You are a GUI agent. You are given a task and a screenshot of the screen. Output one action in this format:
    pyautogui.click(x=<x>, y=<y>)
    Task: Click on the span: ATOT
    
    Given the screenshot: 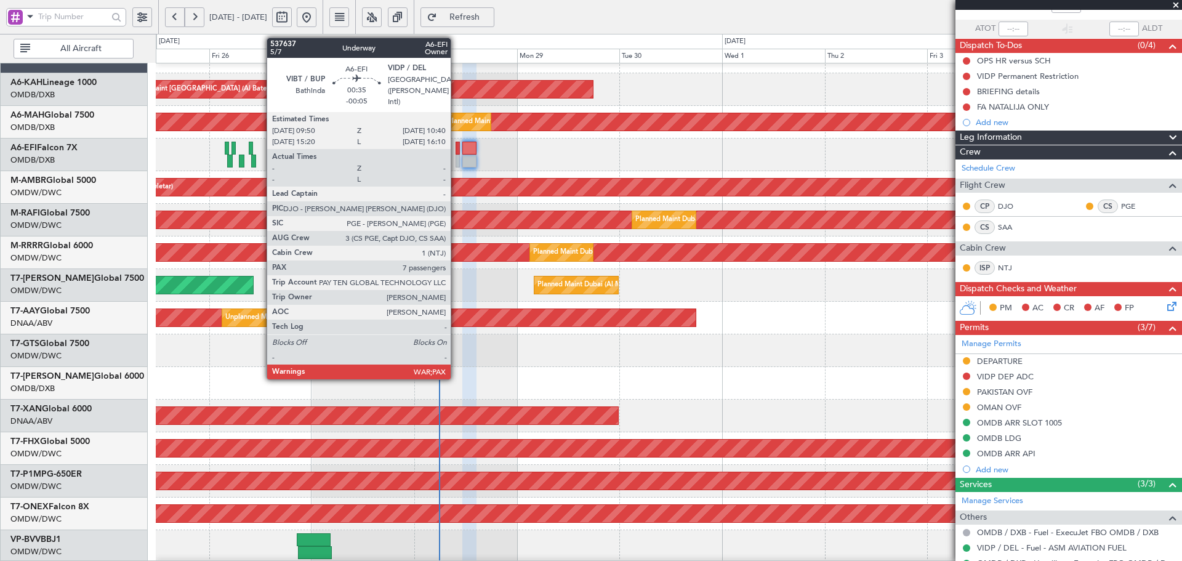 What is the action you would take?
    pyautogui.click(x=985, y=29)
    